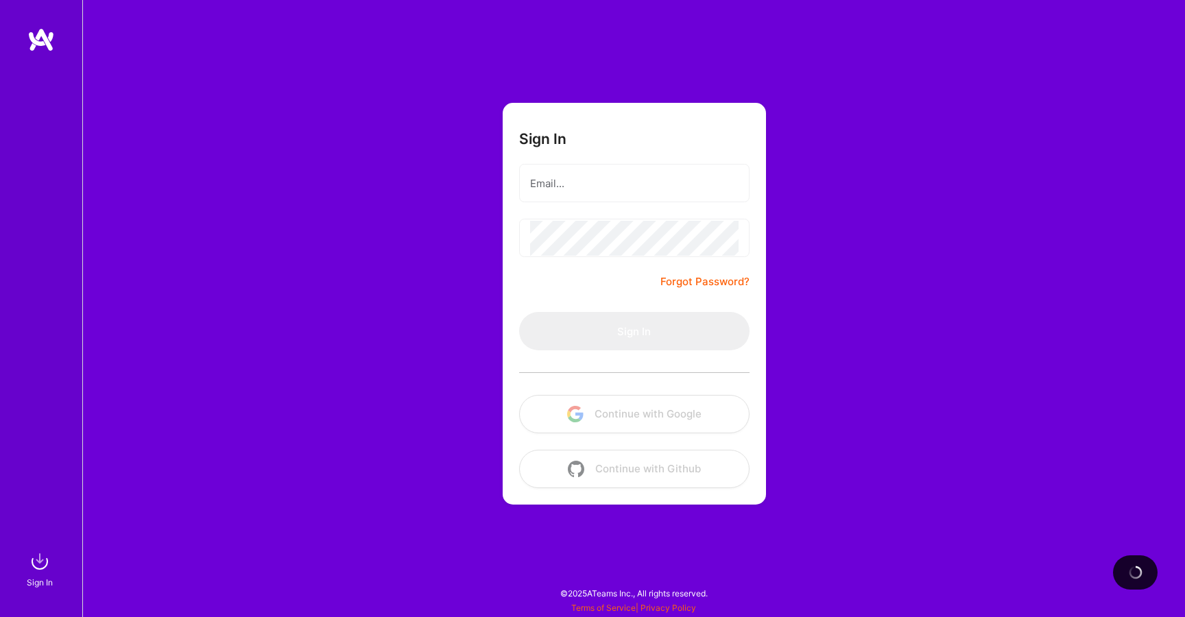  Describe the element at coordinates (40, 582) in the screenshot. I see `div: Sign In` at that location.